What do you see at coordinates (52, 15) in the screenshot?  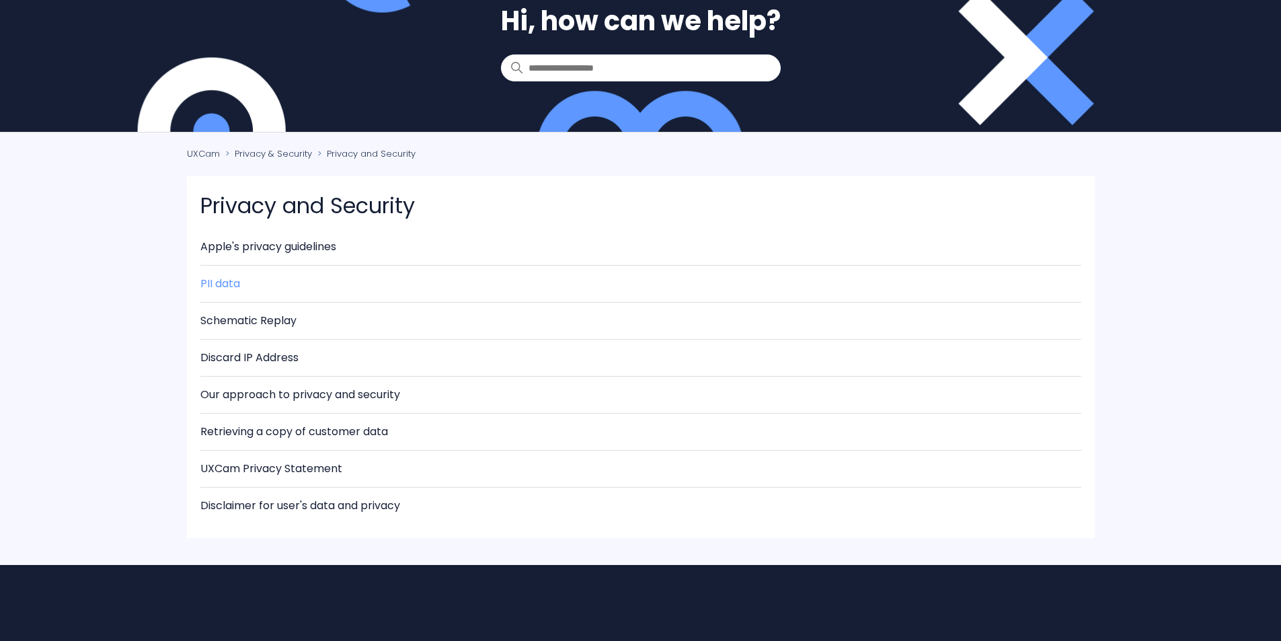 I see `span: Get help` at bounding box center [52, 15].